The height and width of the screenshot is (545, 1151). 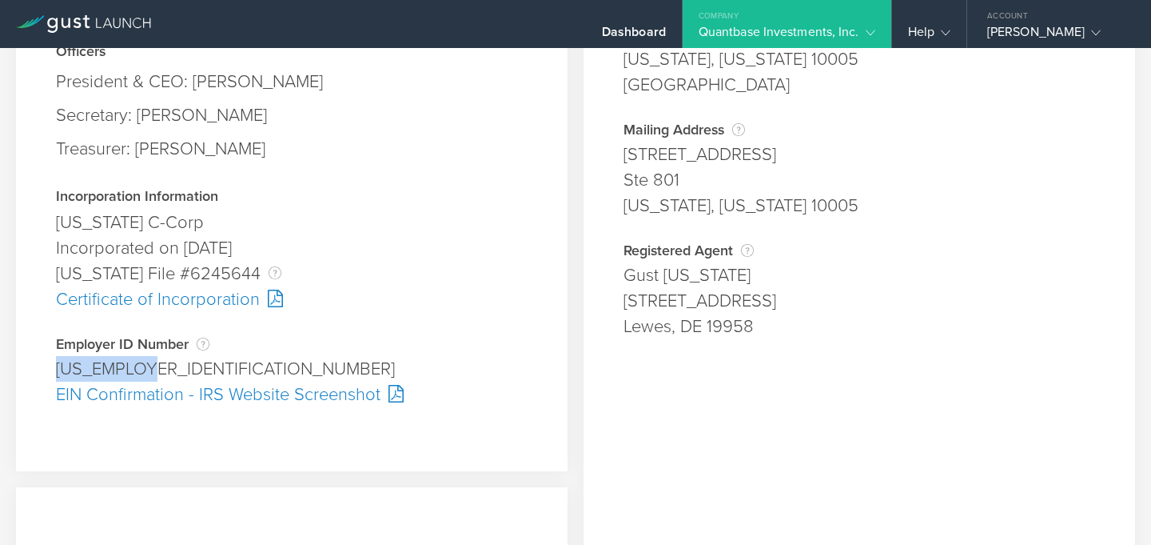 I want to click on div: Mailing Address, so click(x=860, y=130).